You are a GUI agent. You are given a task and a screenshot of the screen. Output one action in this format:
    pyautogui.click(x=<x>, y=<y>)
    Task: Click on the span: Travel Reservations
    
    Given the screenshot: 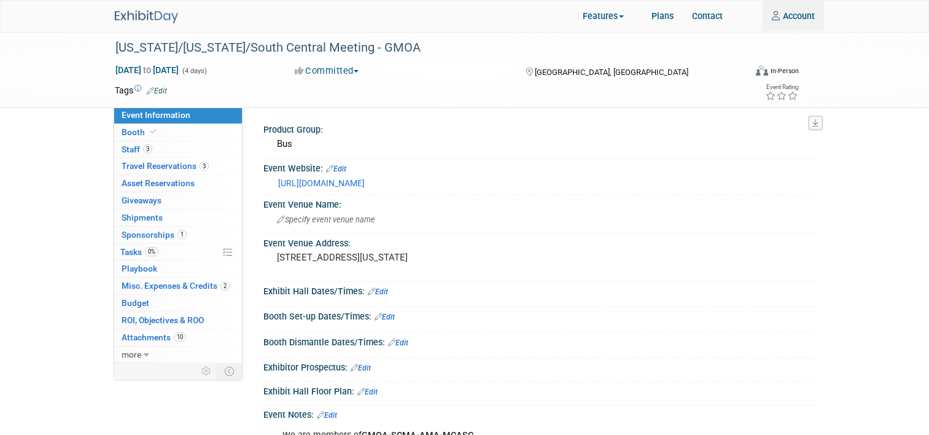 What is the action you would take?
    pyautogui.click(x=165, y=166)
    